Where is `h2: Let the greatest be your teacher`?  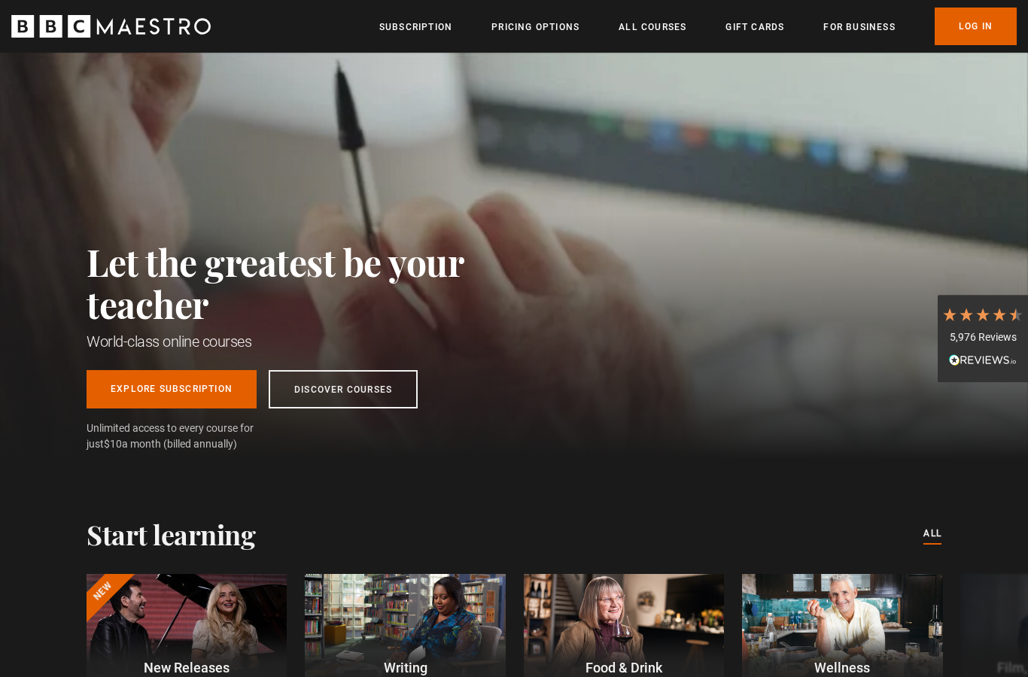 h2: Let the greatest be your teacher is located at coordinates (308, 283).